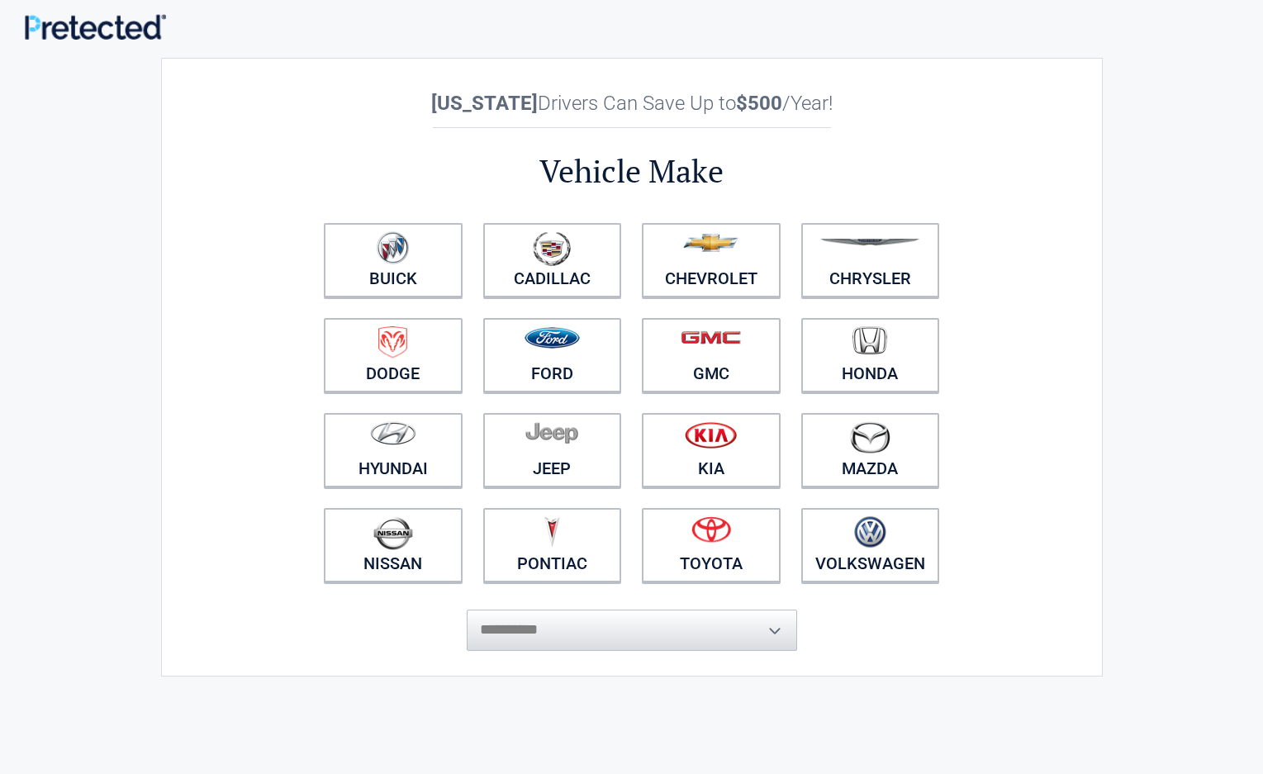 This screenshot has width=1263, height=774. Describe the element at coordinates (552, 249) in the screenshot. I see `img: cadillac` at that location.